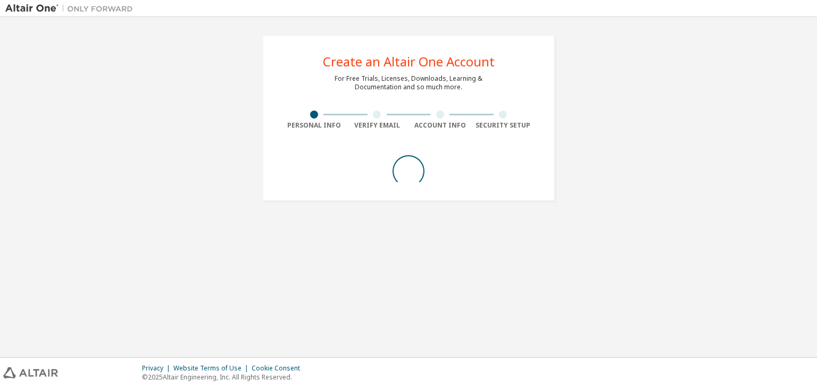  I want to click on img: Altair One, so click(72, 9).